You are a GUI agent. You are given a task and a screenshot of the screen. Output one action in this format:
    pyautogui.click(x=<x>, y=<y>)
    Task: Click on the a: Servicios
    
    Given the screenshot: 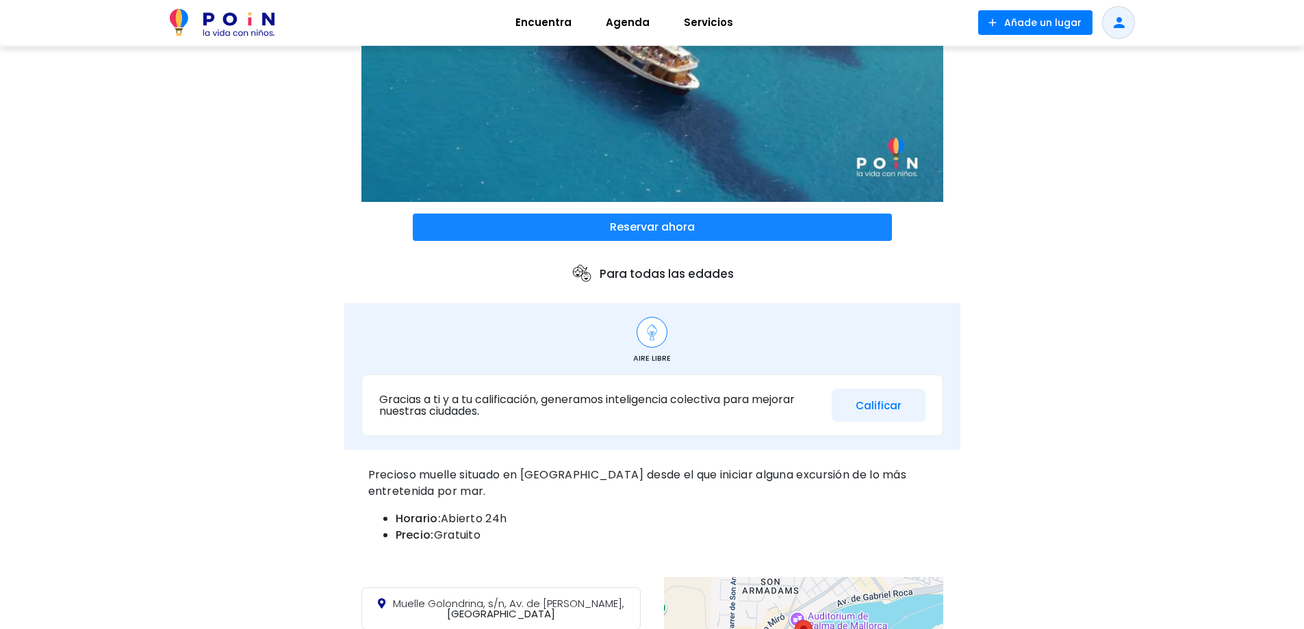 What is the action you would take?
    pyautogui.click(x=708, y=23)
    